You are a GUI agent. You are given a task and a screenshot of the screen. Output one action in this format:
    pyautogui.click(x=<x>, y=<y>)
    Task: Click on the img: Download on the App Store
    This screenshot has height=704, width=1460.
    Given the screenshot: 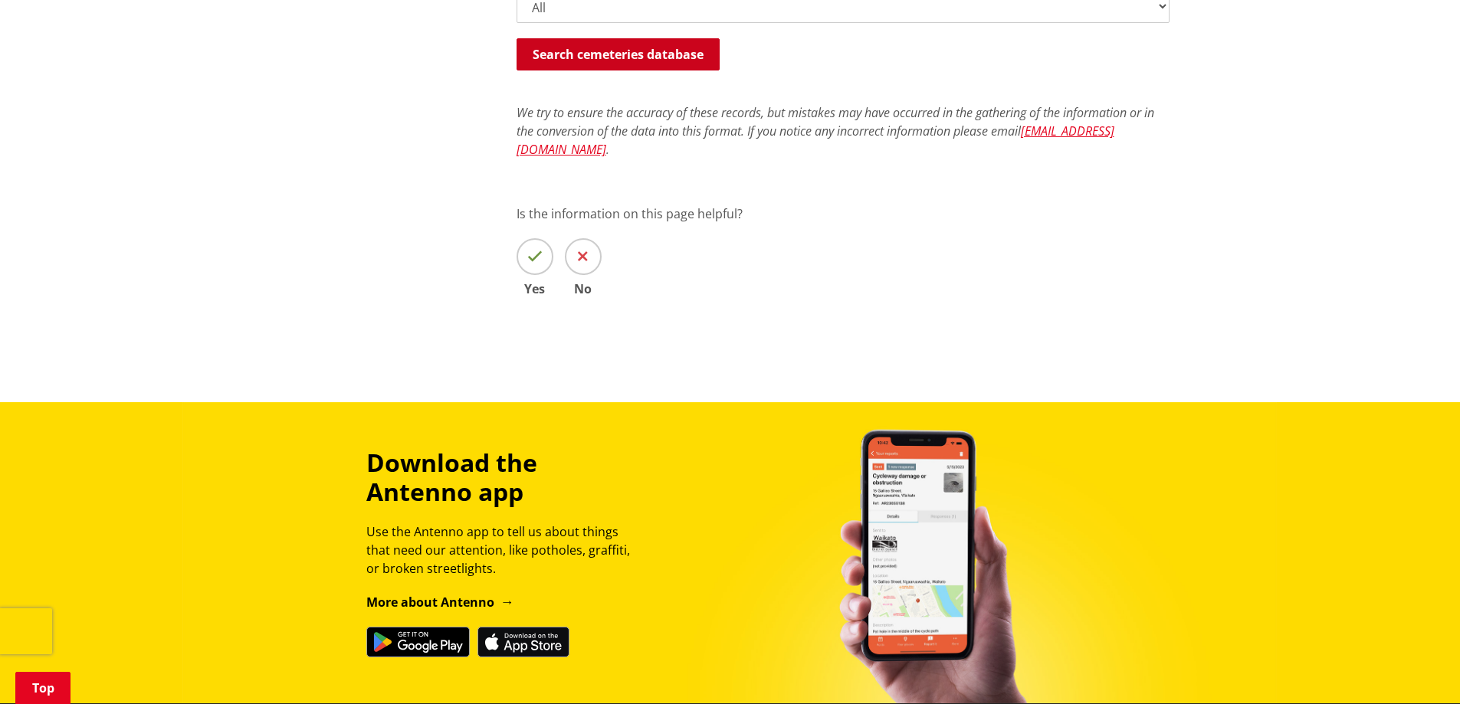 What is the action you would take?
    pyautogui.click(x=523, y=642)
    